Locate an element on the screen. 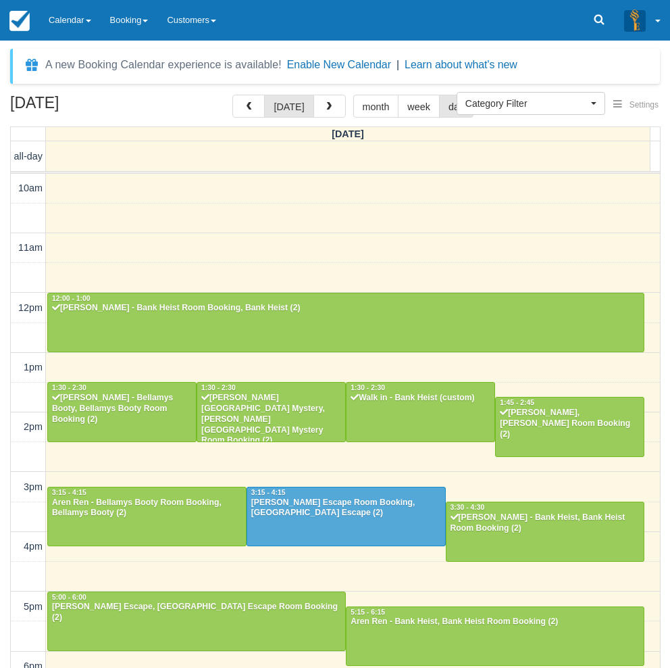 The image size is (670, 668). div: Aren Ren - Bank Heist, Bank Heist Room Booking (2) is located at coordinates (495, 622).